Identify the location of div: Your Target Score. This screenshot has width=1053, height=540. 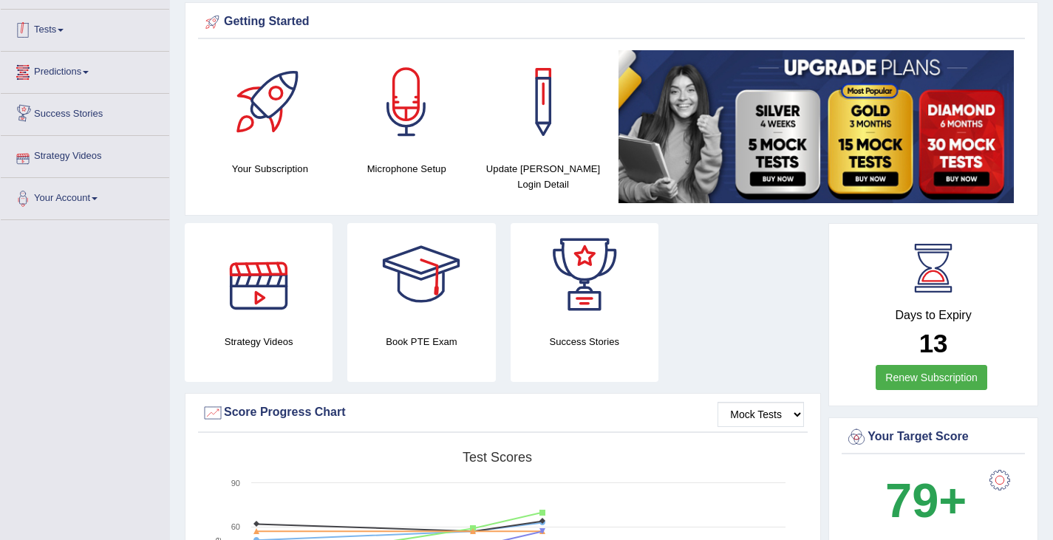
(933, 438).